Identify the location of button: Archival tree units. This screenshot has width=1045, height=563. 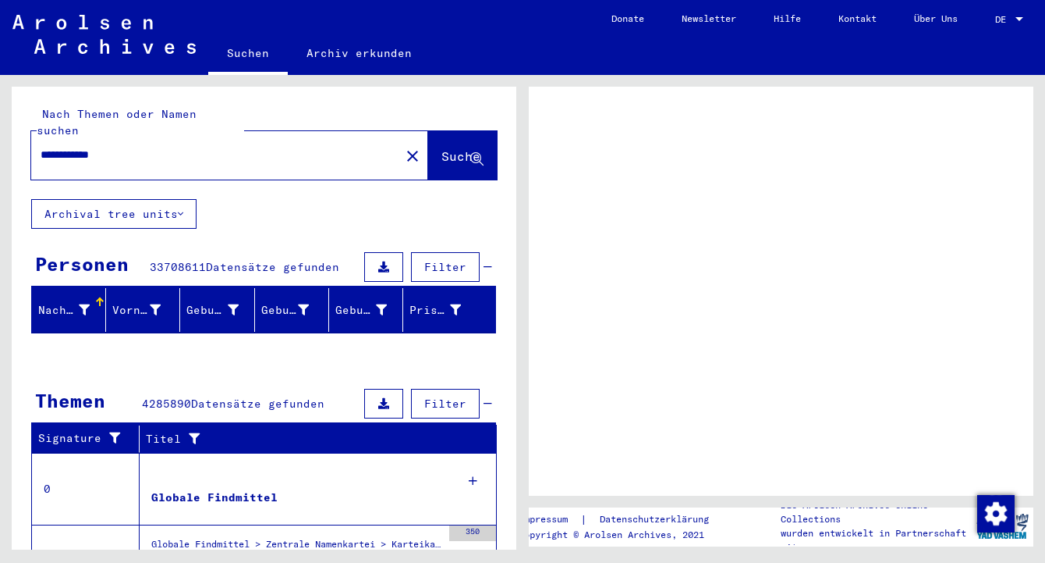
(114, 214).